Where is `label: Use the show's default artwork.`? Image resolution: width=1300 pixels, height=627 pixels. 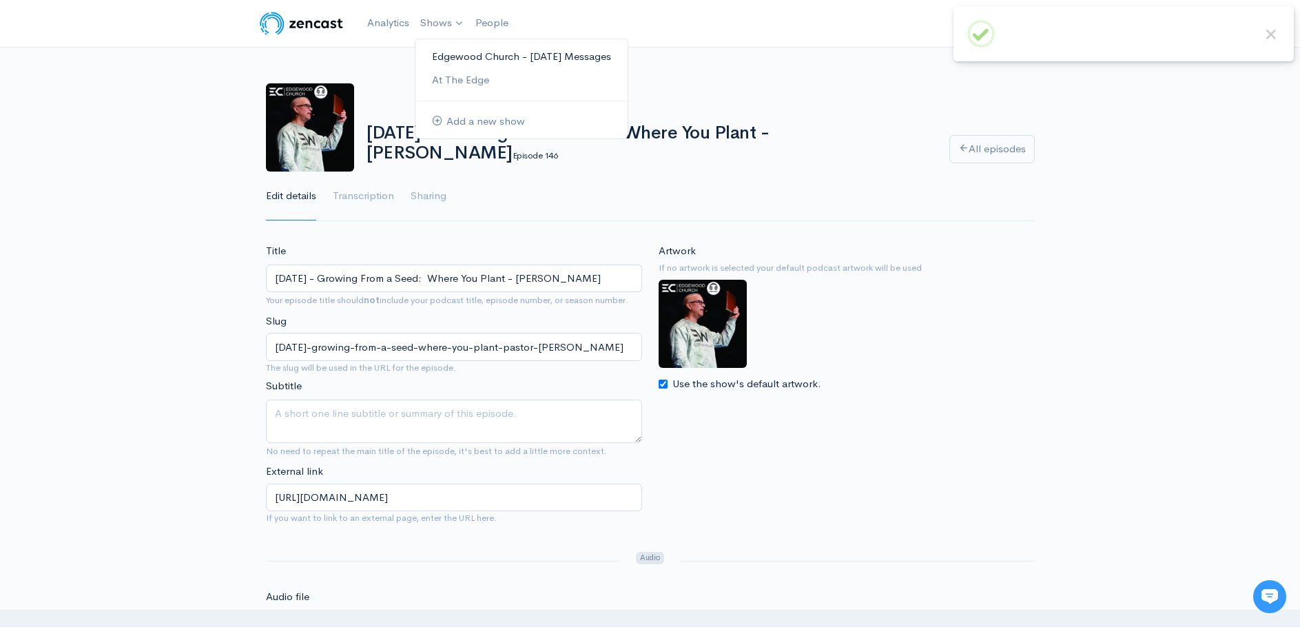 label: Use the show's default artwork. is located at coordinates (747, 384).